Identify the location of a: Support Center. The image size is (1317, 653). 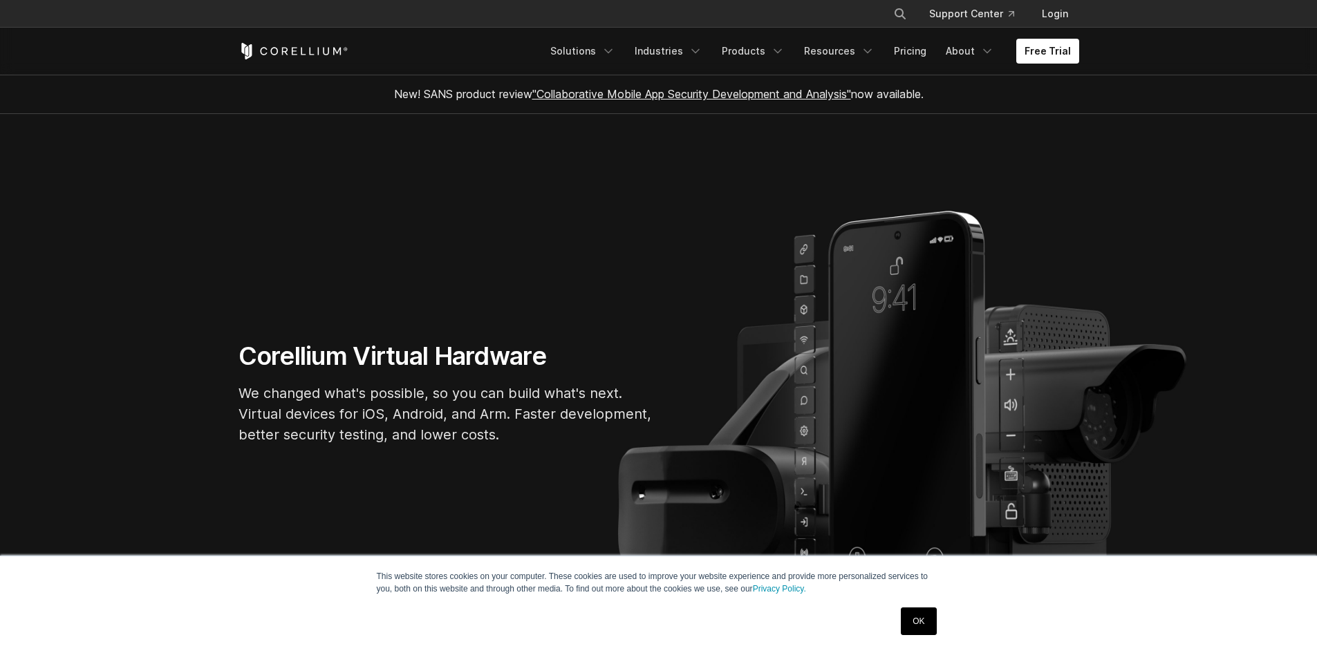
(971, 14).